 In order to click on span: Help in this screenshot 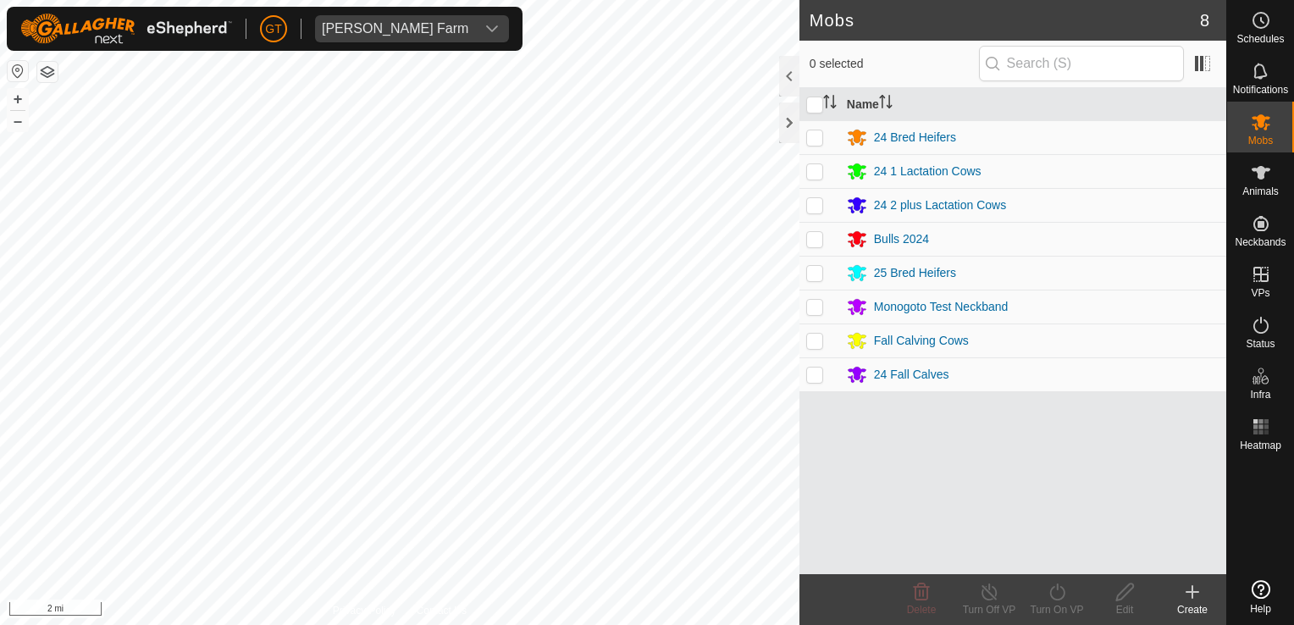, I will do `click(1261, 609)`.